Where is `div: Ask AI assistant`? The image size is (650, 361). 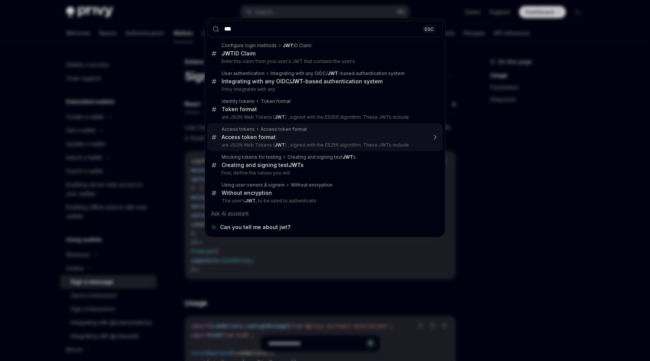 div: Ask AI assistant is located at coordinates (325, 213).